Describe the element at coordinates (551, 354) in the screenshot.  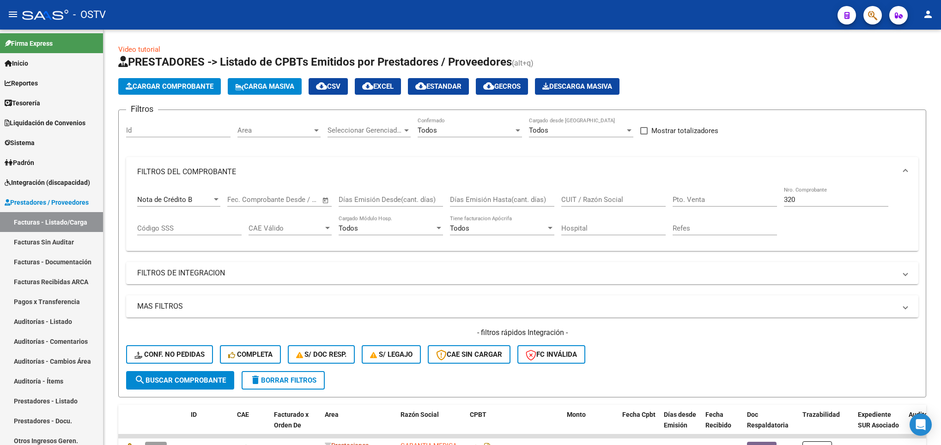
I see `button: FC Inválida` at that location.